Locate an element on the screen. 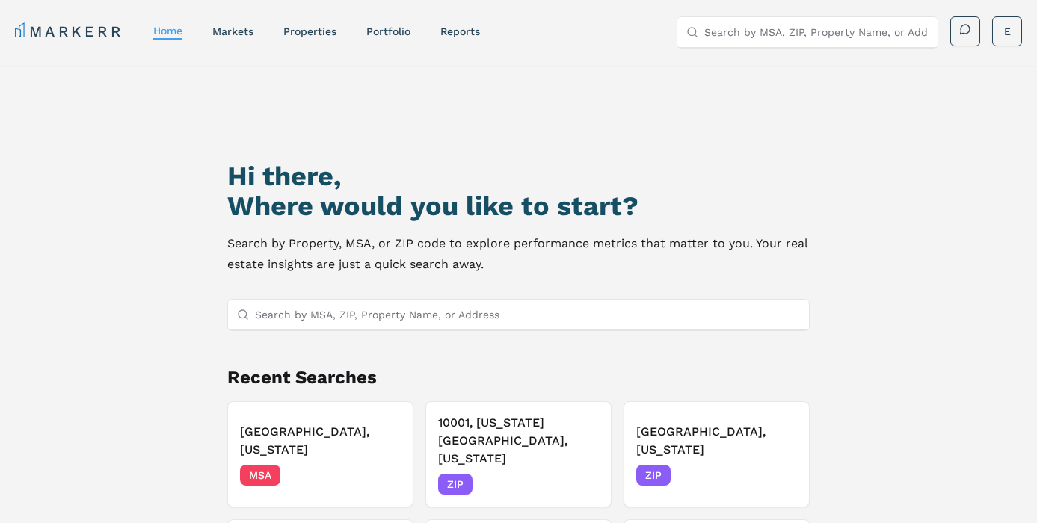 Image resolution: width=1037 pixels, height=523 pixels. h2: Recent Searches is located at coordinates (518, 377).